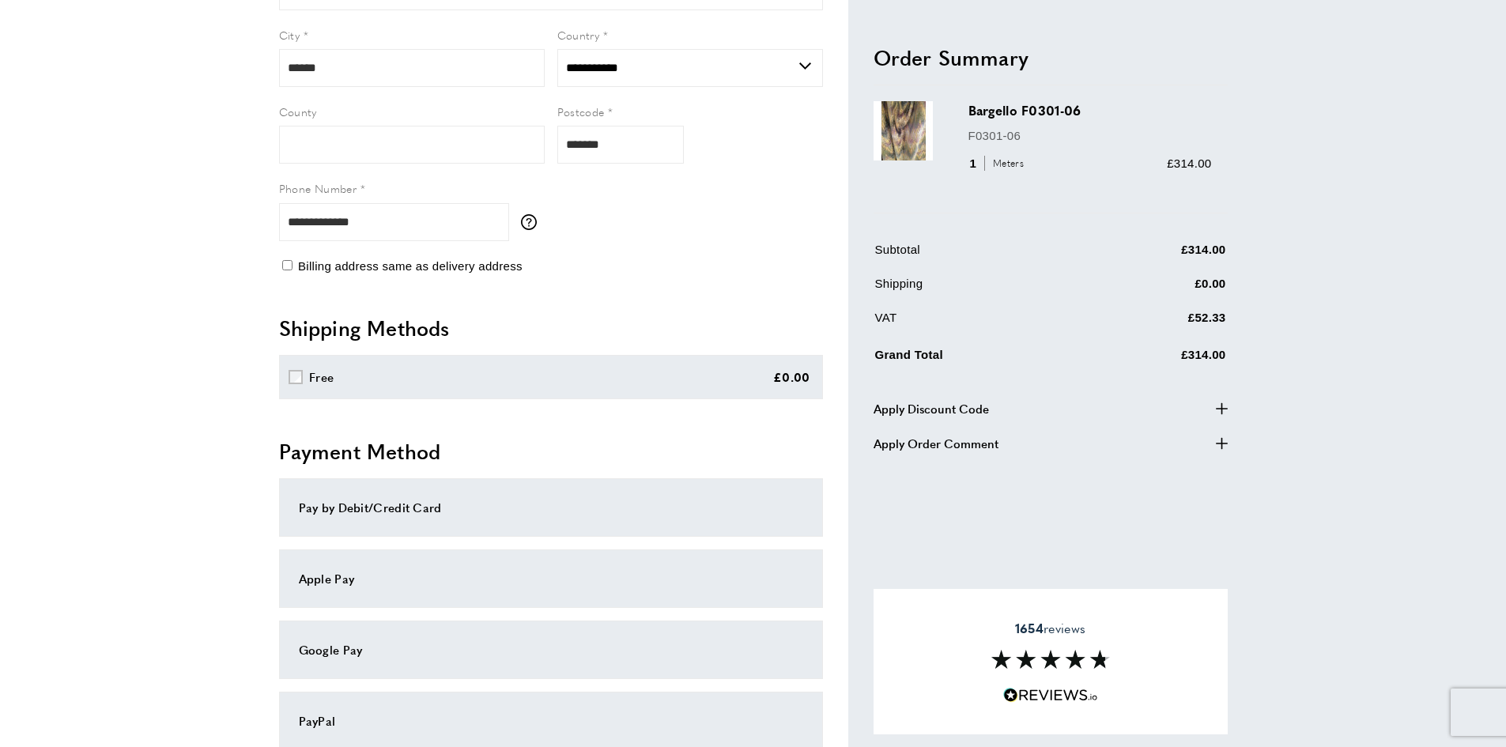  What do you see at coordinates (1051, 695) in the screenshot?
I see `img: Reviews.io 5 stars` at bounding box center [1051, 695].